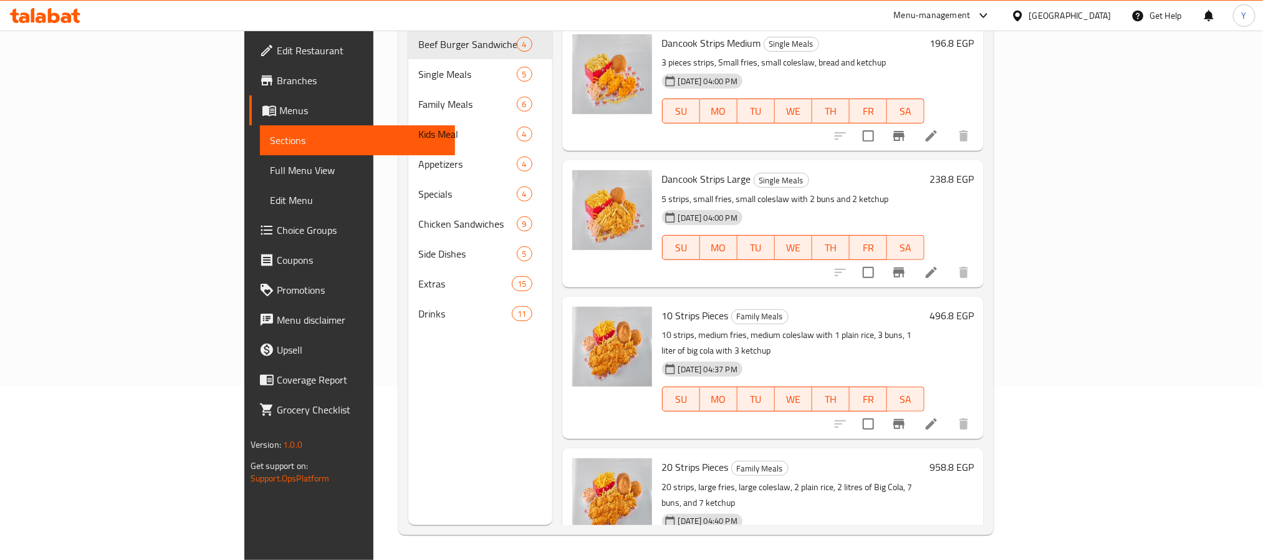  I want to click on span: Get support on:, so click(279, 466).